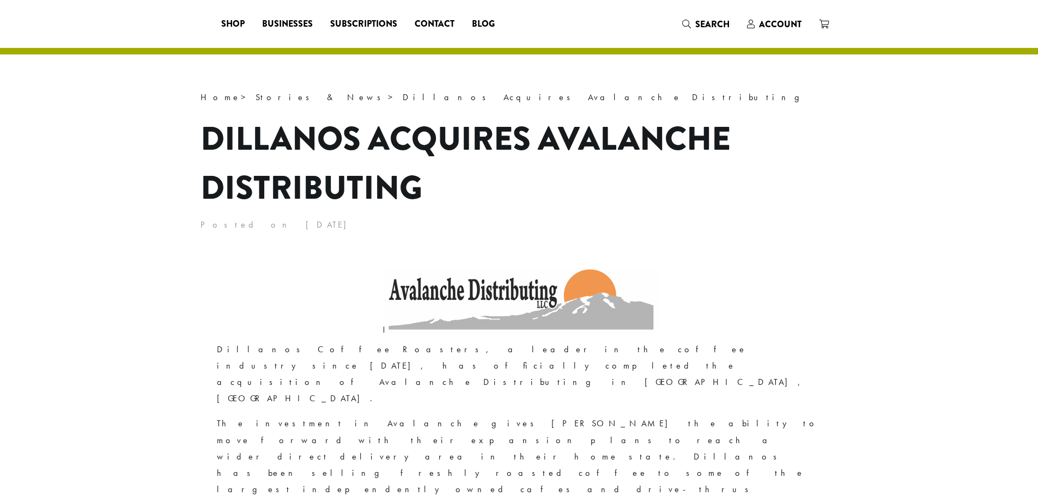 This screenshot has width=1038, height=496. I want to click on a: Shop, so click(233, 24).